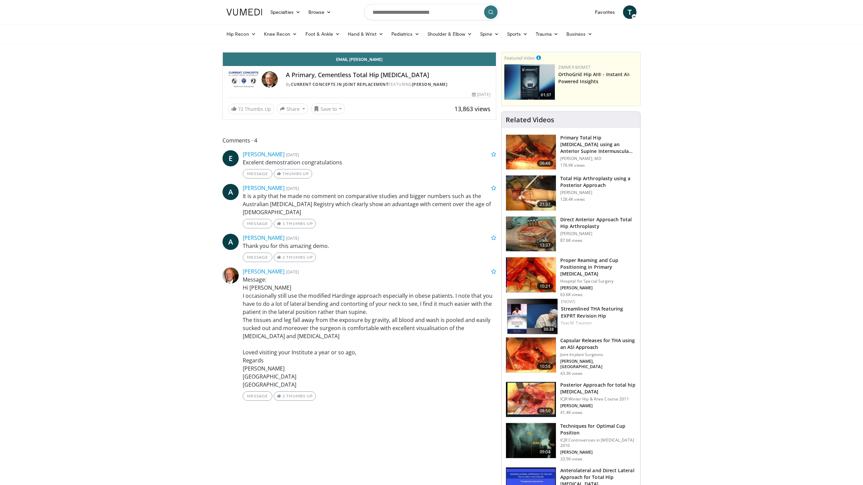 The image size is (863, 485). Describe the element at coordinates (489, 34) in the screenshot. I see `a: Spine` at that location.